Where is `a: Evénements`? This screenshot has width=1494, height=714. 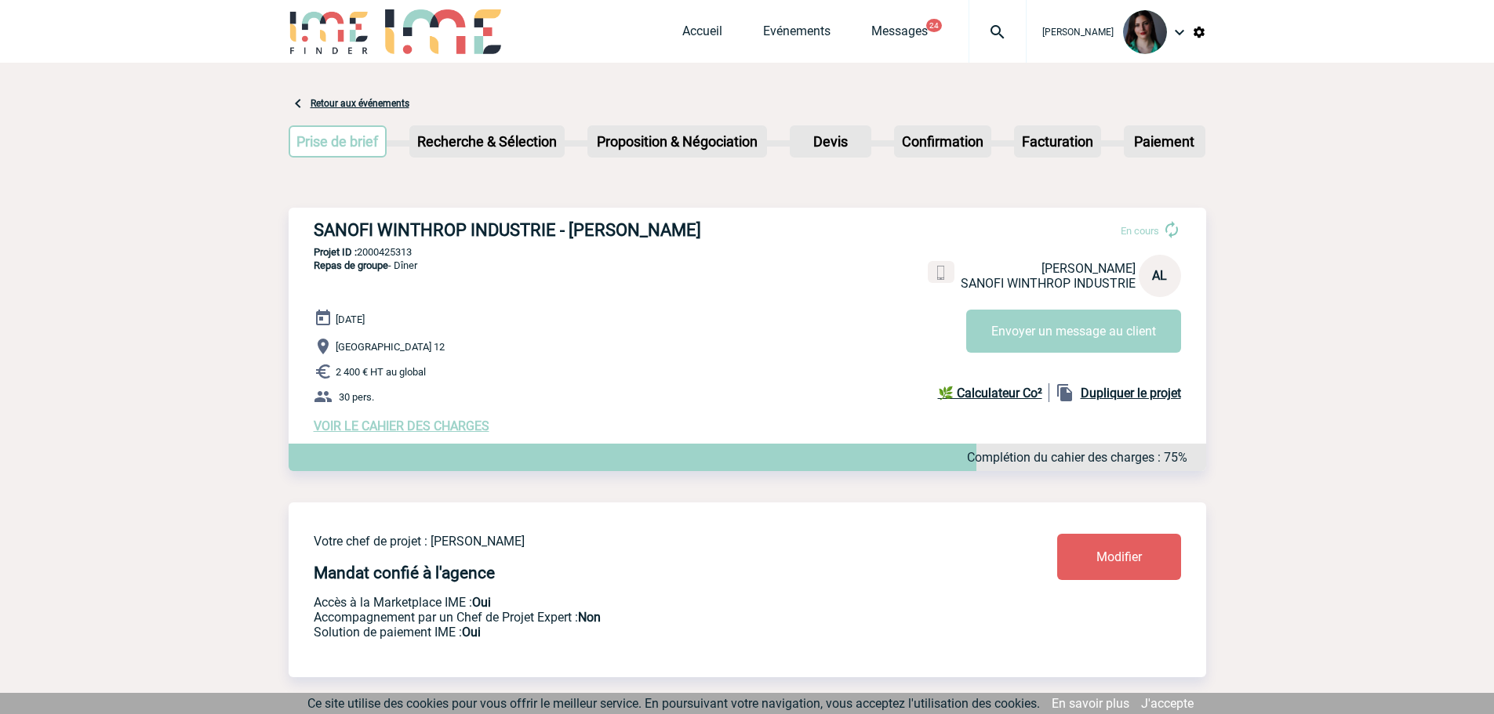
a: Evénements is located at coordinates (797, 35).